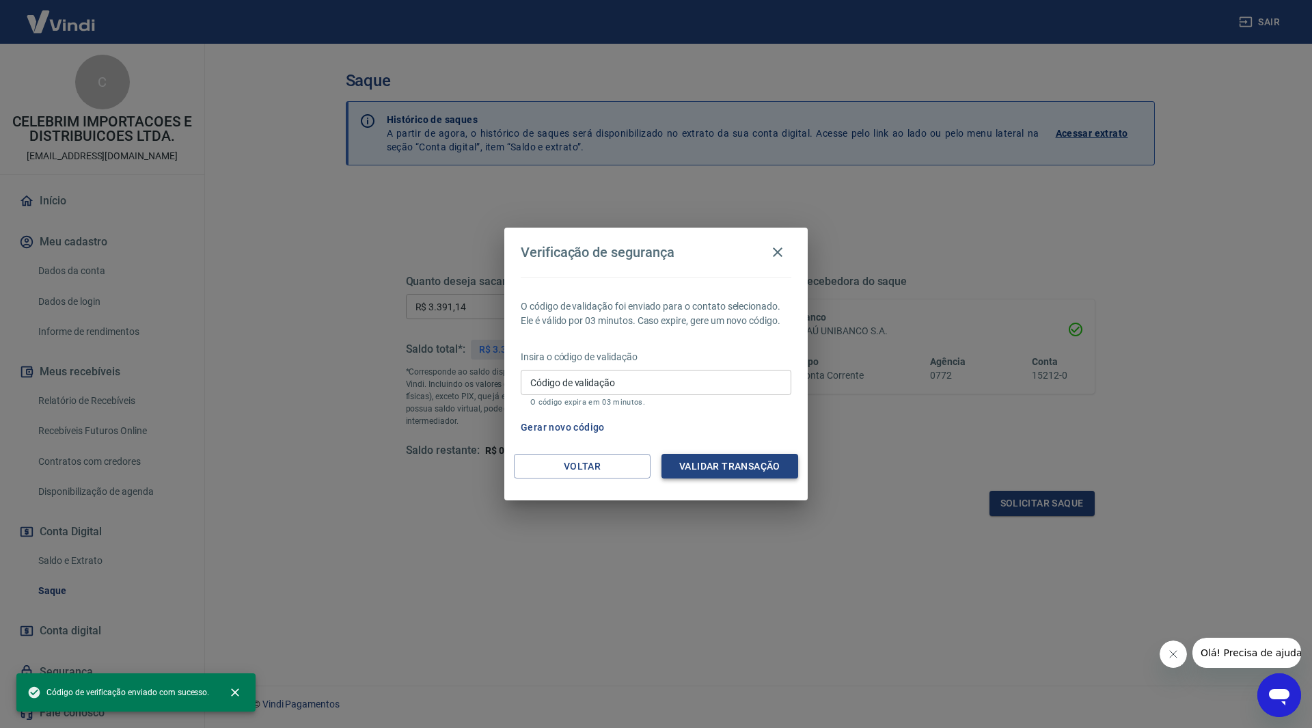 Image resolution: width=1312 pixels, height=728 pixels. What do you see at coordinates (656, 314) in the screenshot?
I see `p: O código de validação foi enviado para o contato selecionado. Ele é válido por 03 minutos. Caso e...` at bounding box center [656, 314].